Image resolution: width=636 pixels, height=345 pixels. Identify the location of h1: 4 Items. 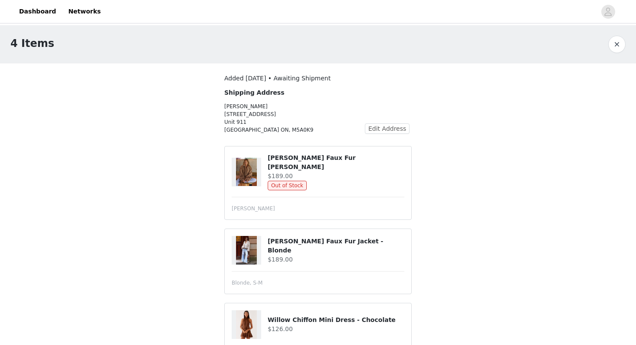
(32, 43).